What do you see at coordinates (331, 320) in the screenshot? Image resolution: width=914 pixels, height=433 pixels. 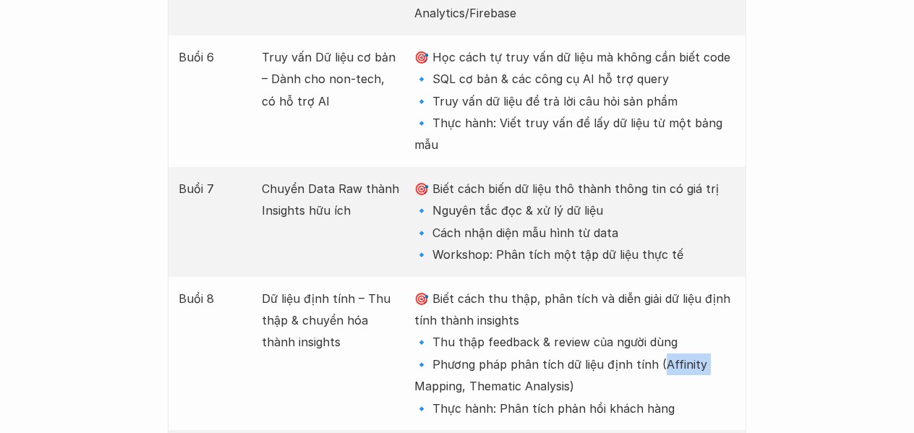 I see `p: Dữ liệu định tính – Thu thập & chuyển hóa thành insights` at bounding box center [331, 320].